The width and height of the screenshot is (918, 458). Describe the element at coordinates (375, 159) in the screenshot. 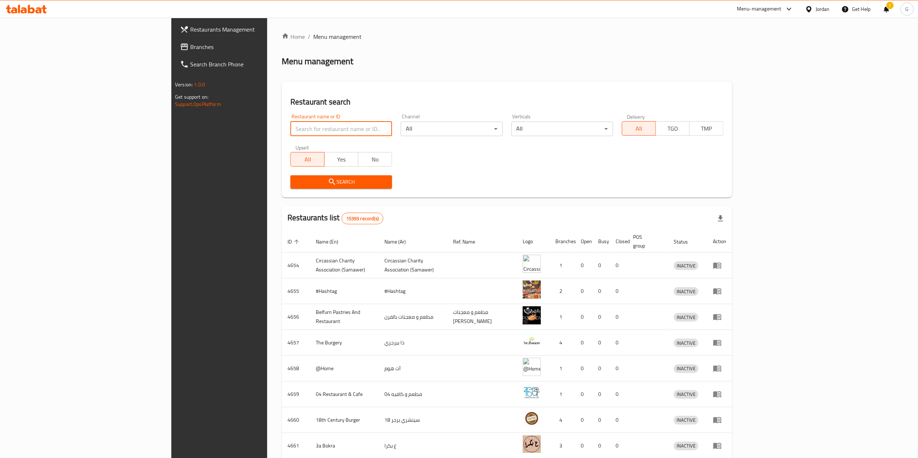

I see `button: No` at that location.